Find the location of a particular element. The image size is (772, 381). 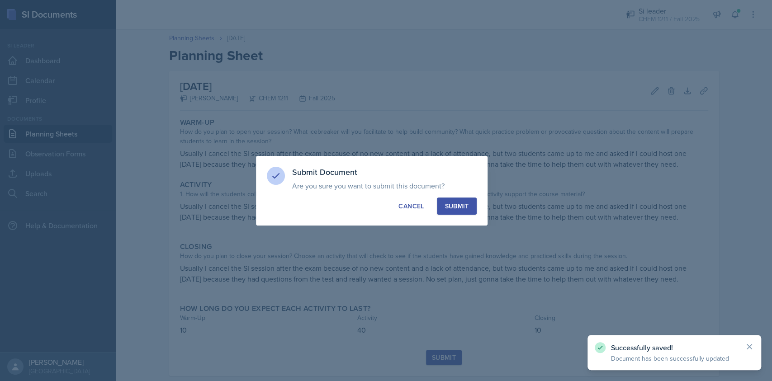

p: Are you sure you want to submit this document? is located at coordinates (384, 186).